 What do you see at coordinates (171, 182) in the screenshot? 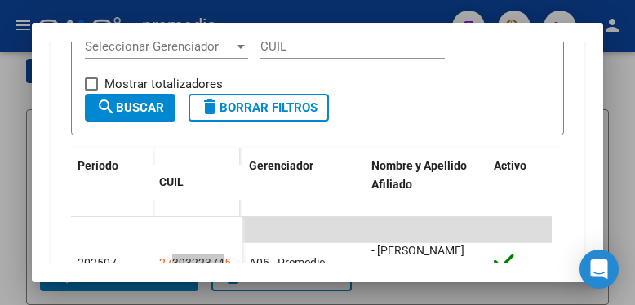
I see `span: CUIL` at bounding box center [171, 182].